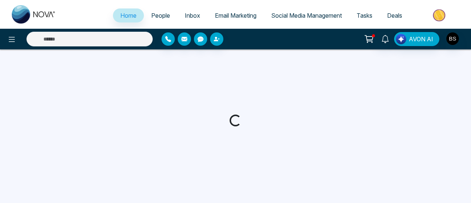 Image resolution: width=471 pixels, height=203 pixels. I want to click on span: Social Media Management, so click(307, 15).